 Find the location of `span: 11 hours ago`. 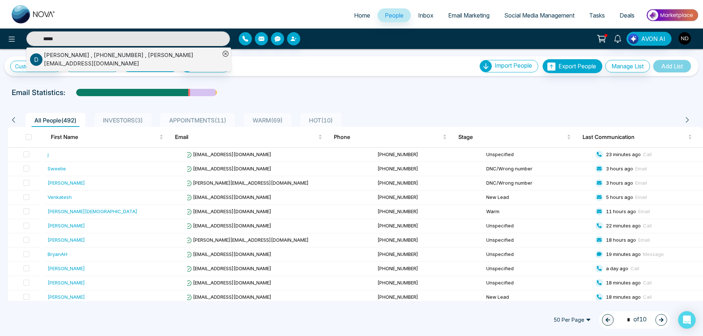

span: 11 hours ago is located at coordinates (621, 212).